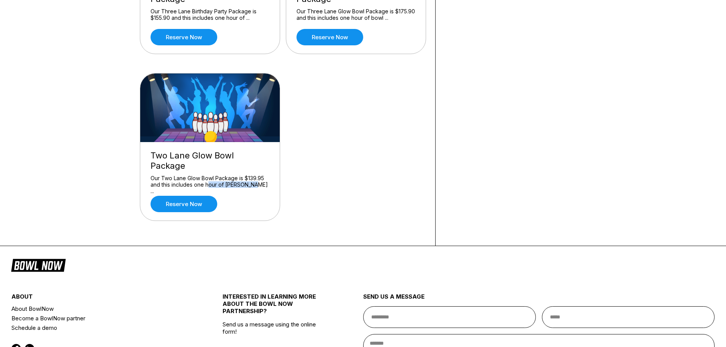 The image size is (726, 347). Describe the element at coordinates (210, 161) in the screenshot. I see `div: Two Lane Glow Bowl Package` at that location.